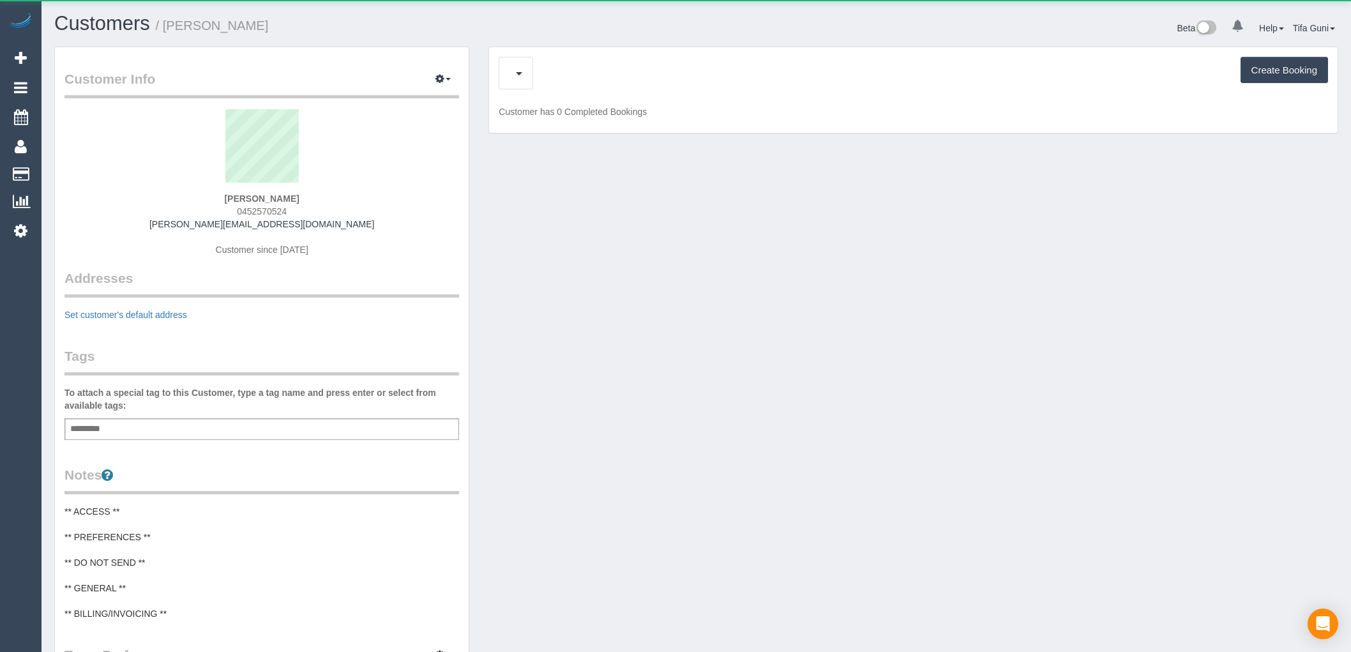 Image resolution: width=1351 pixels, height=652 pixels. What do you see at coordinates (913, 112) in the screenshot?
I see `p: Customer has 0 Completed Bookings` at bounding box center [913, 112].